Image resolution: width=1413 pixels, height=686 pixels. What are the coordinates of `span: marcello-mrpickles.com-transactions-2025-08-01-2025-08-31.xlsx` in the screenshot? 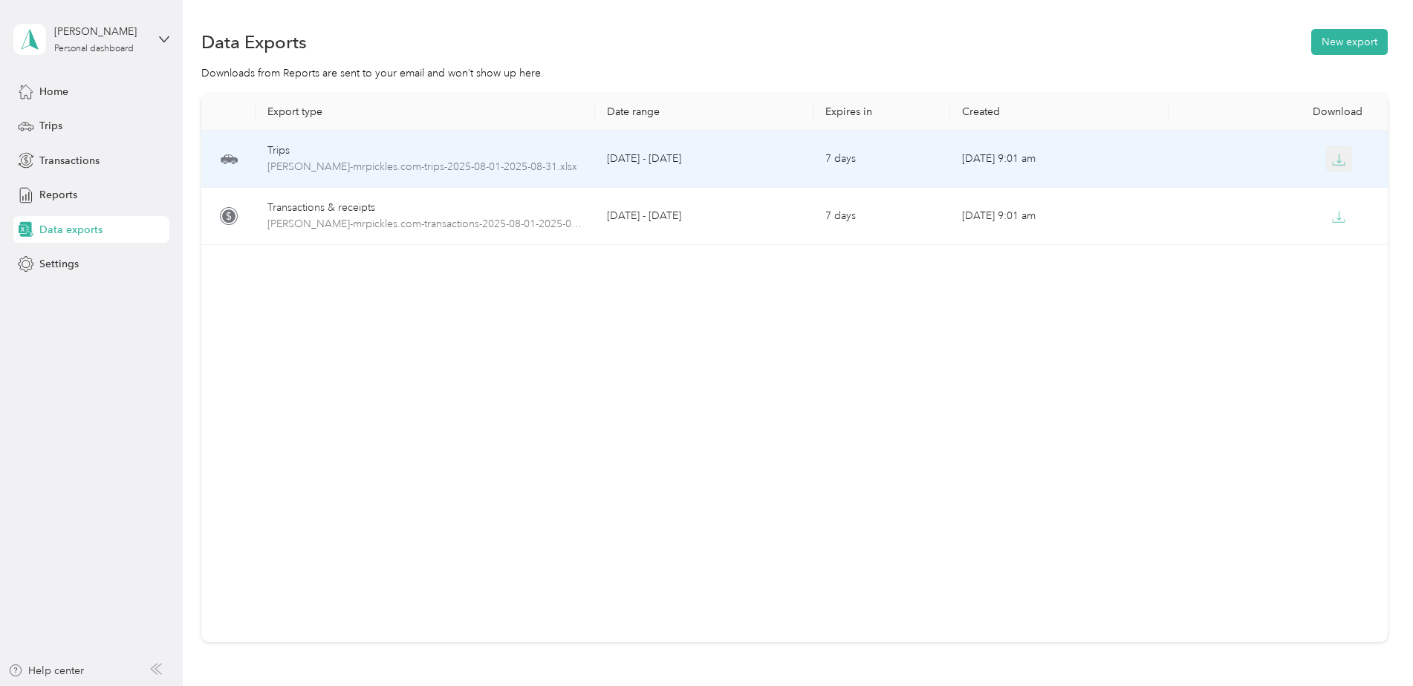 It's located at (425, 224).